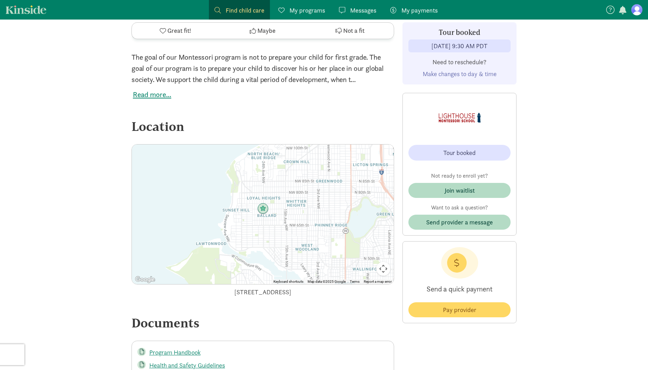 The width and height of the screenshot is (648, 370). Describe the element at coordinates (459, 222) in the screenshot. I see `span: Send provider a message` at that location.